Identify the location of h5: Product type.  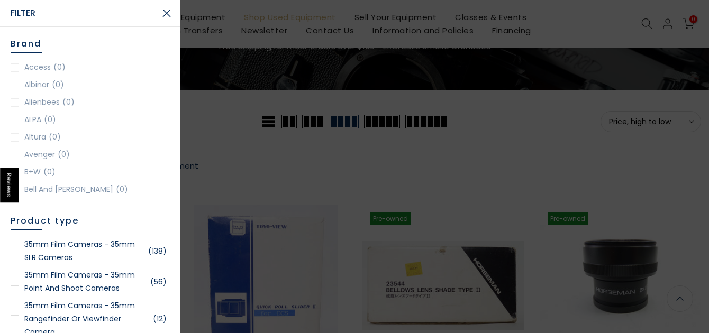
(90, 226).